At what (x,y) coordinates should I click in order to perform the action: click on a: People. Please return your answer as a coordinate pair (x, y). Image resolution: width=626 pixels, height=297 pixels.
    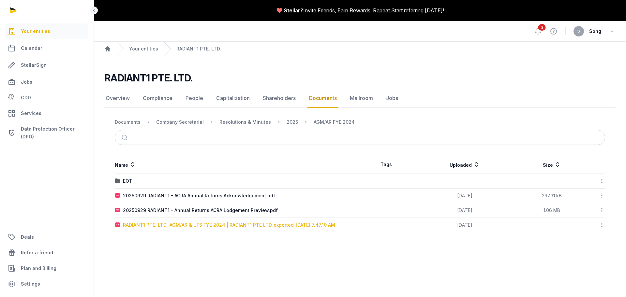
    Looking at the image, I should click on (194, 98).